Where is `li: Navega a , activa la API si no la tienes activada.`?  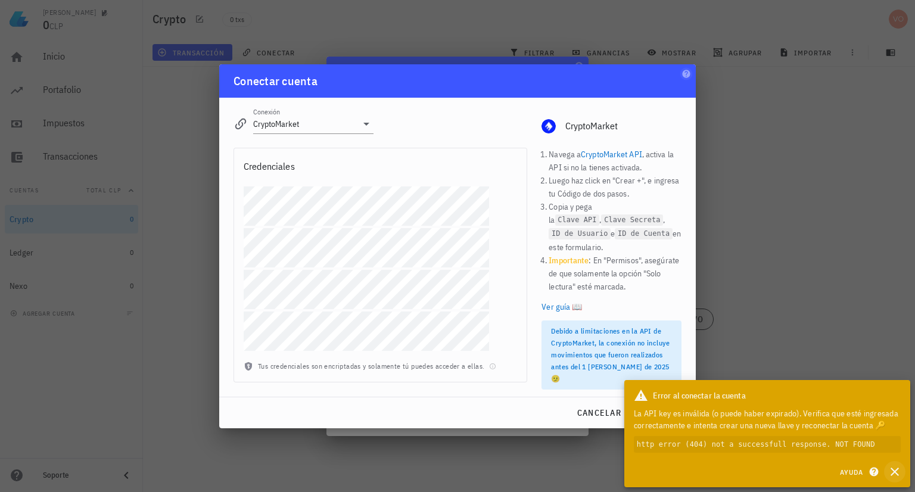 li: Navega a , activa la API si no la tienes activada. is located at coordinates (615, 161).